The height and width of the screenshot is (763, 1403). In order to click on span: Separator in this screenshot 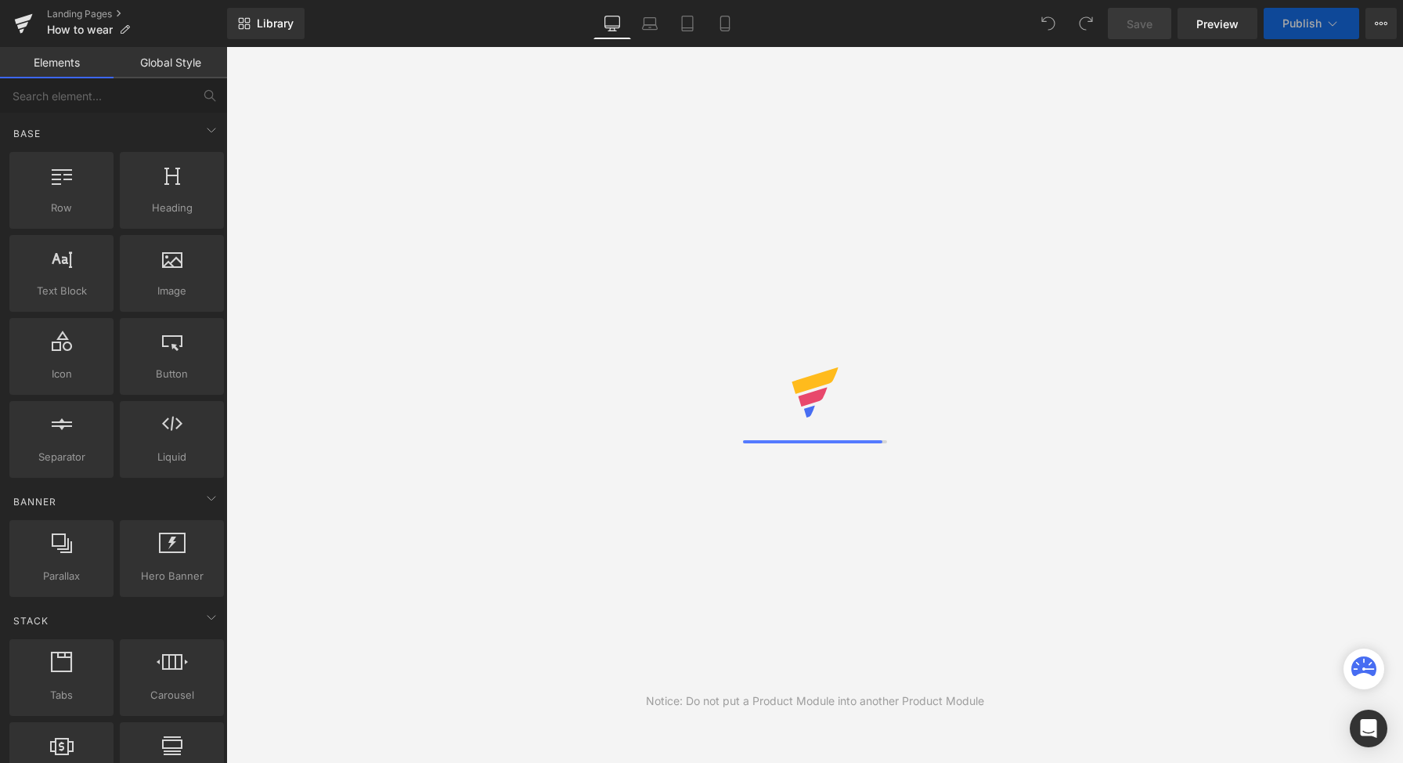, I will do `click(61, 456)`.